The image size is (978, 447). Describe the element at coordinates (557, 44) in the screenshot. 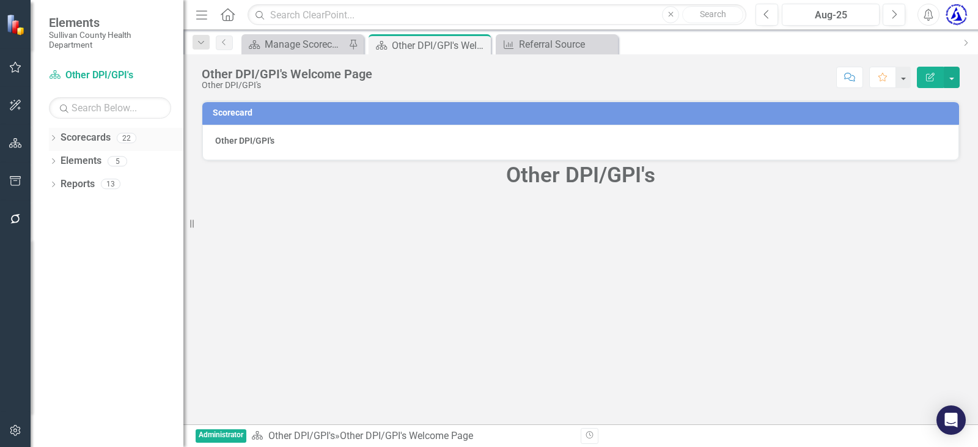

I see `a: Referral Source` at that location.